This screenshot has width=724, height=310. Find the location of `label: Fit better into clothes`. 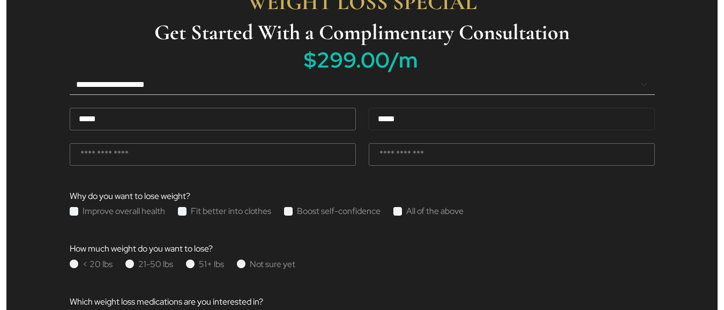

label: Fit better into clothes is located at coordinates (231, 211).